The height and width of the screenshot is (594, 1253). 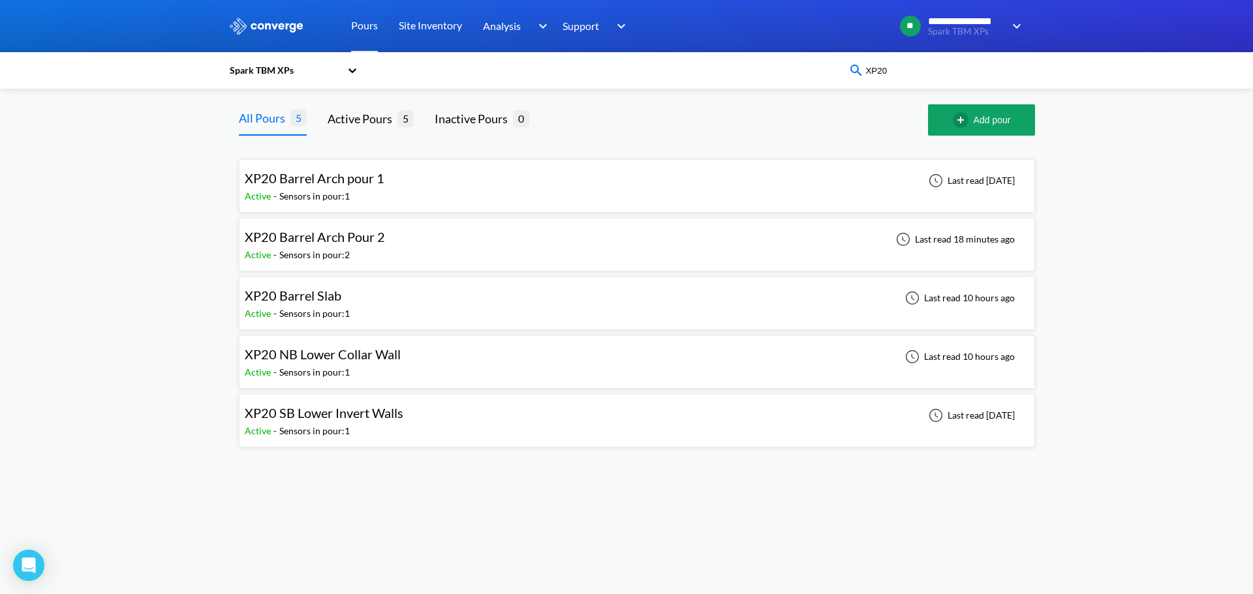 What do you see at coordinates (502, 25) in the screenshot?
I see `span: Analysis` at bounding box center [502, 25].